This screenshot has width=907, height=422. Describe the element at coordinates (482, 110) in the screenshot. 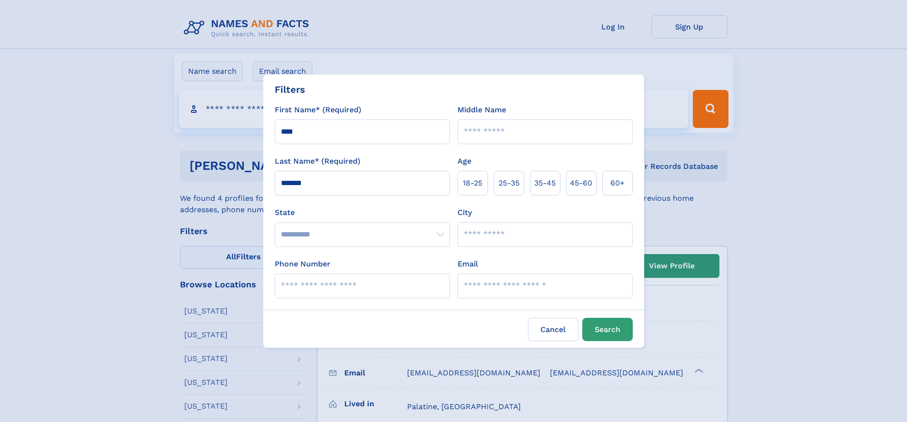

I see `label: Middle Name` at that location.